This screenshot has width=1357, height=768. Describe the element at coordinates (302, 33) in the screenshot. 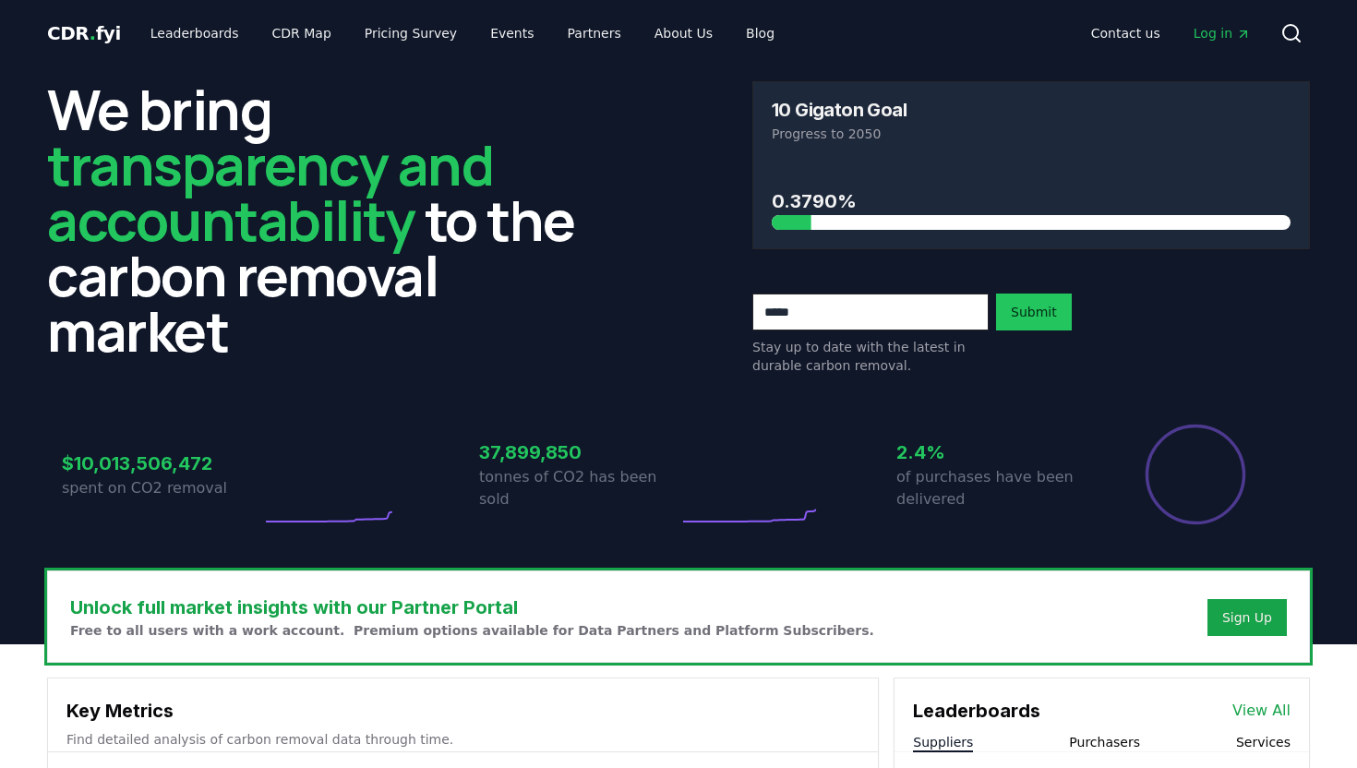

I see `a: CDR Map` at that location.